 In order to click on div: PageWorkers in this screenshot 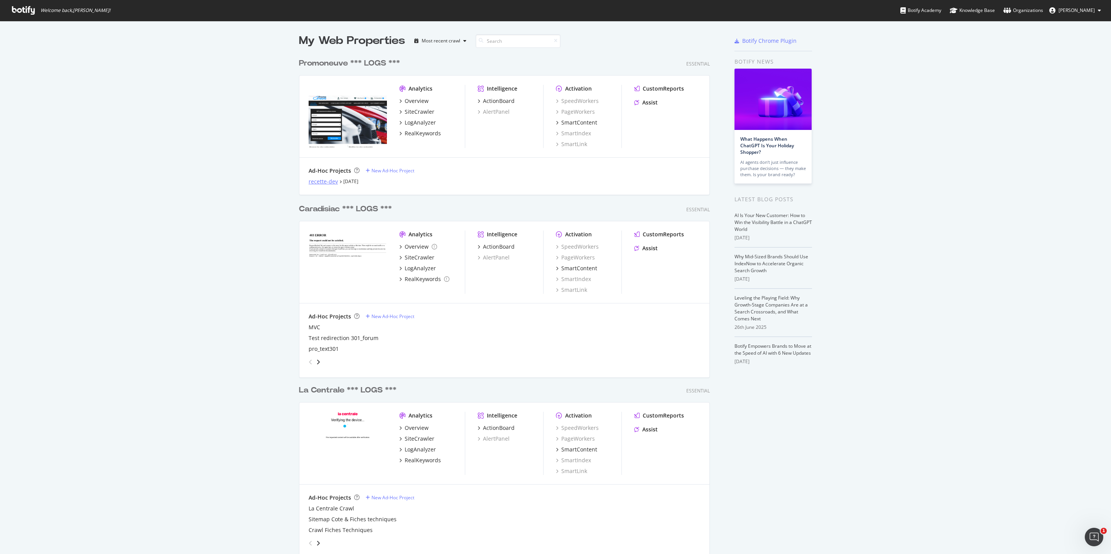, I will do `click(575, 439)`.